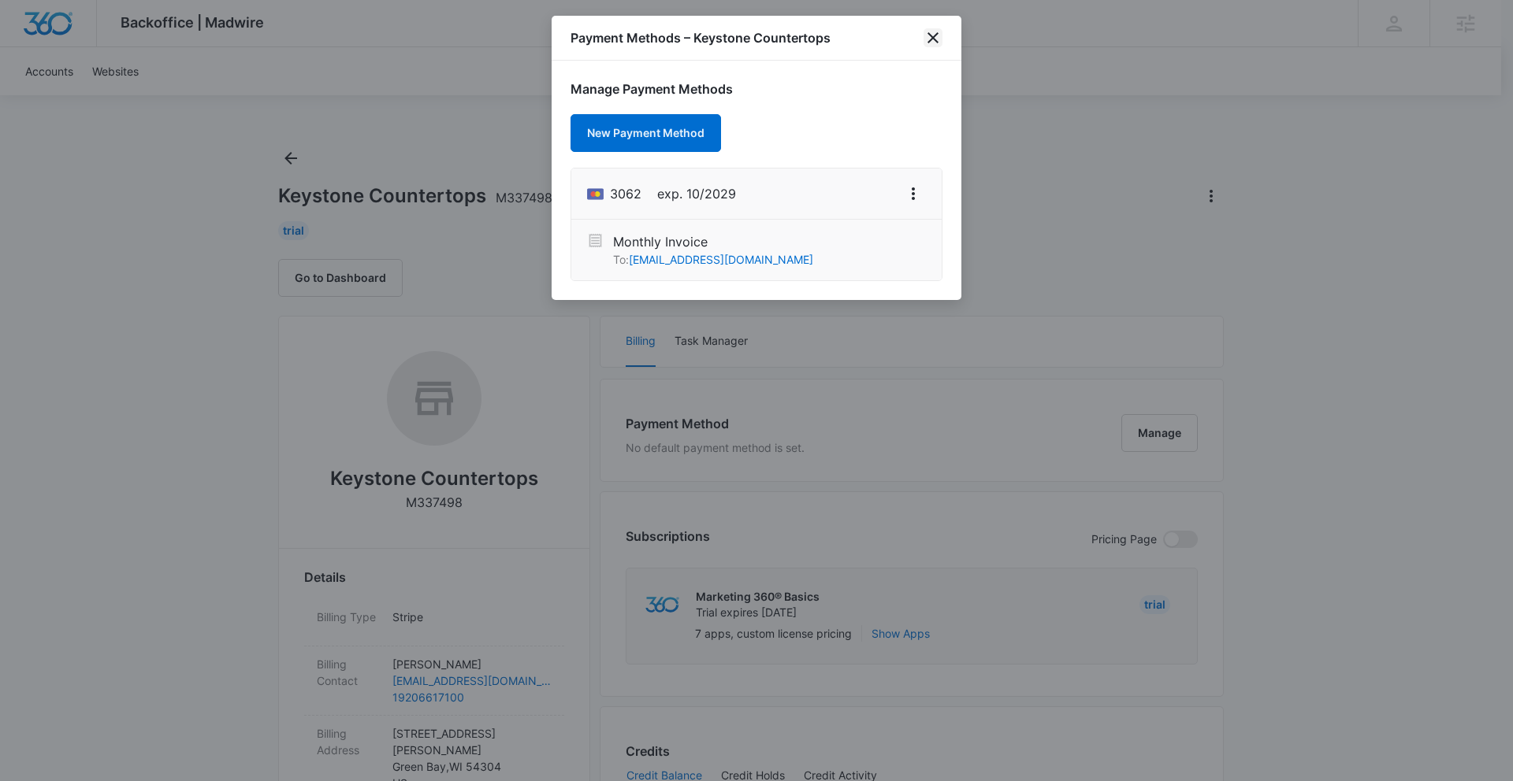 The image size is (1513, 781). What do you see at coordinates (626, 194) in the screenshot?
I see `span: Mastercard ending with` at bounding box center [626, 194].